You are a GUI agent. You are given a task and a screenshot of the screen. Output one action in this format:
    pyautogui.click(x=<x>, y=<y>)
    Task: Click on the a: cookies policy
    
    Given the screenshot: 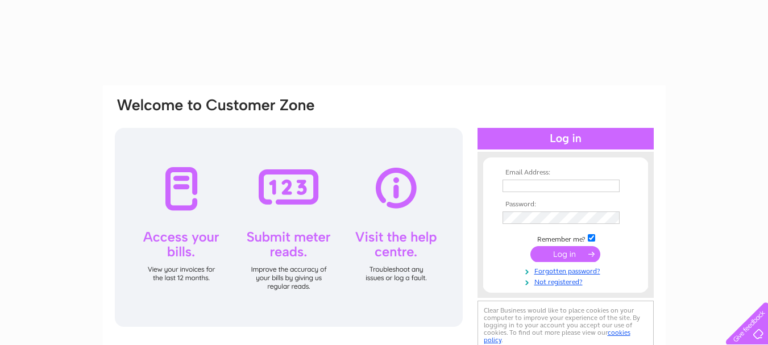 What is the action you would take?
    pyautogui.click(x=557, y=336)
    